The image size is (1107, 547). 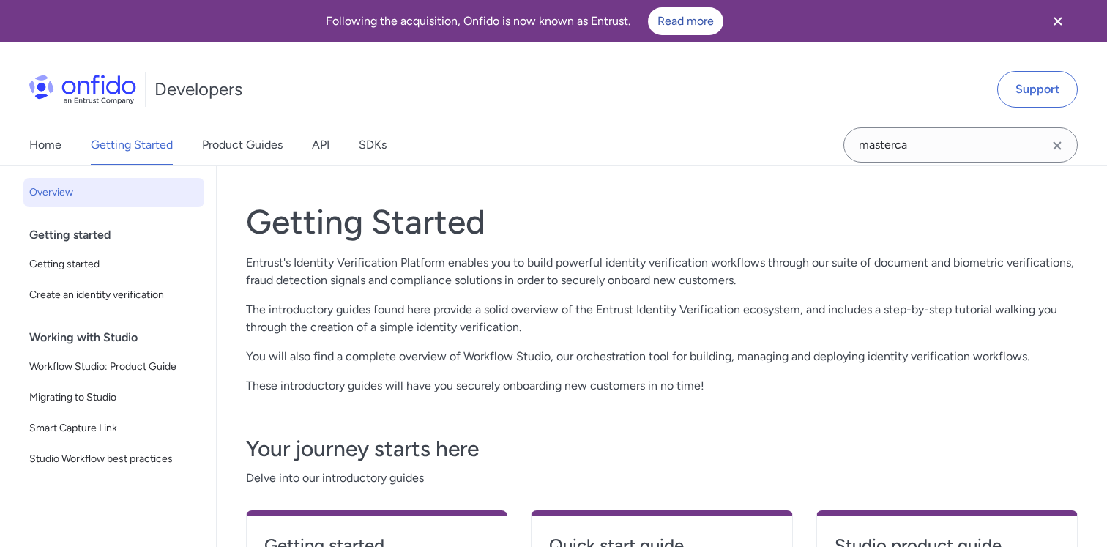 I want to click on input: Onfido search input field, so click(x=960, y=145).